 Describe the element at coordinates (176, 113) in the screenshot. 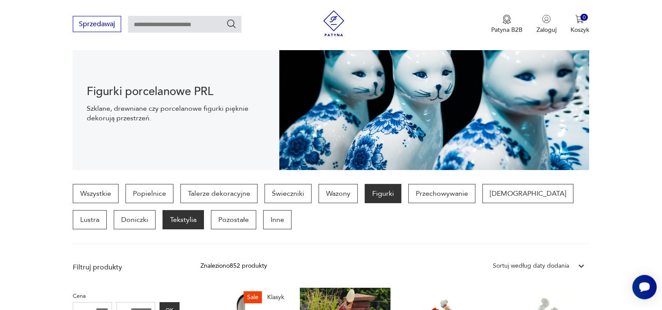

I see `p: Szklane, drewniane czy porcelanowe figurki pięknie dekorują przestrzeń.` at that location.